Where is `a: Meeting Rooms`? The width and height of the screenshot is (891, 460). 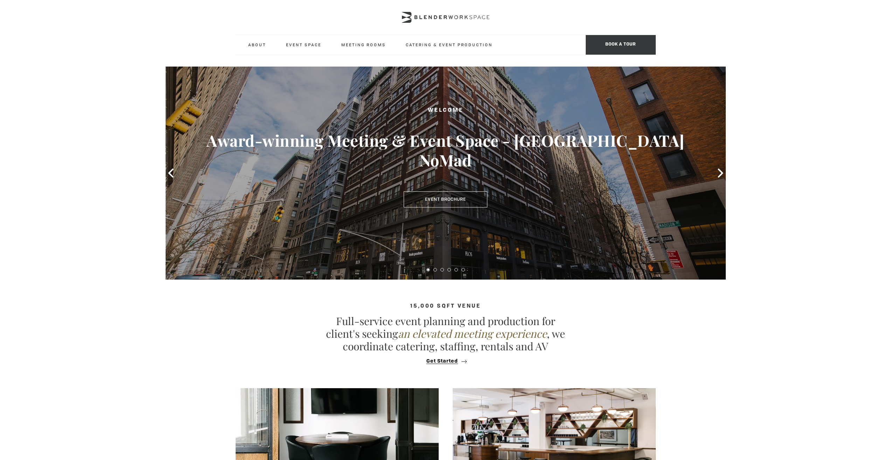 a: Meeting Rooms is located at coordinates (363, 44).